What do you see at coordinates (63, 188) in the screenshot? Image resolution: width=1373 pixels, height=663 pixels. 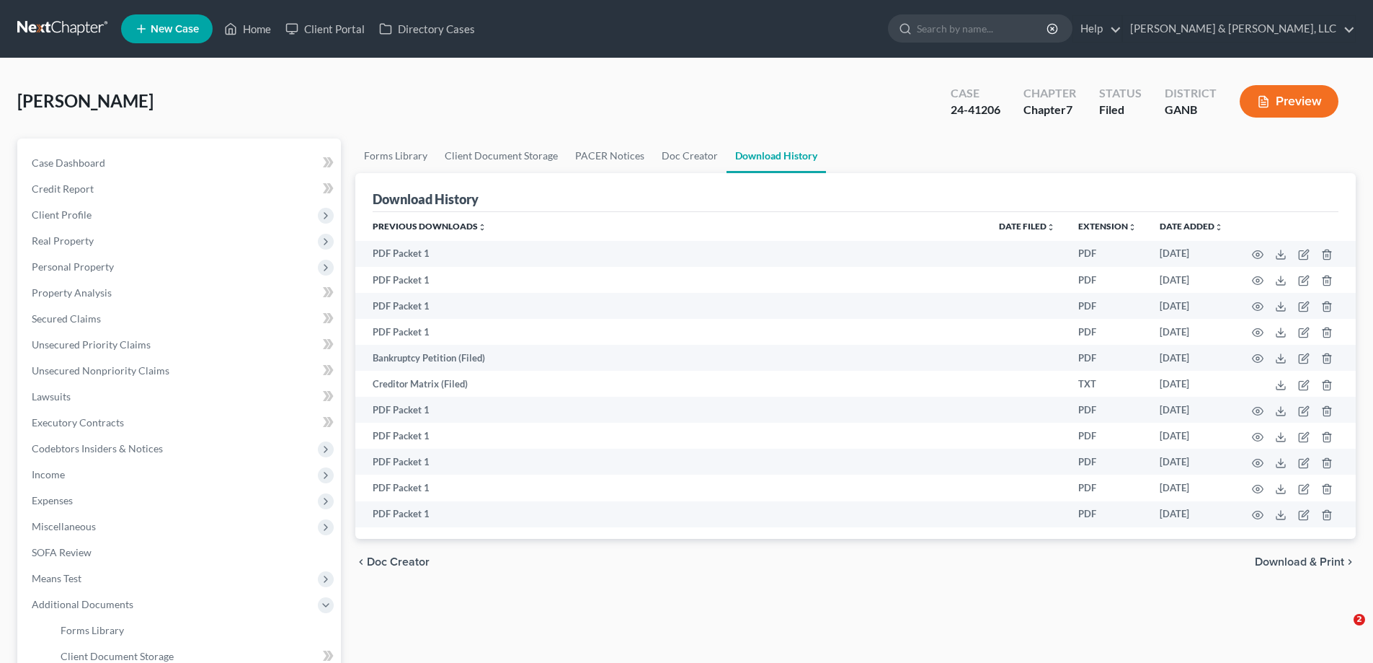 I see `span: Credit Report` at bounding box center [63, 188].